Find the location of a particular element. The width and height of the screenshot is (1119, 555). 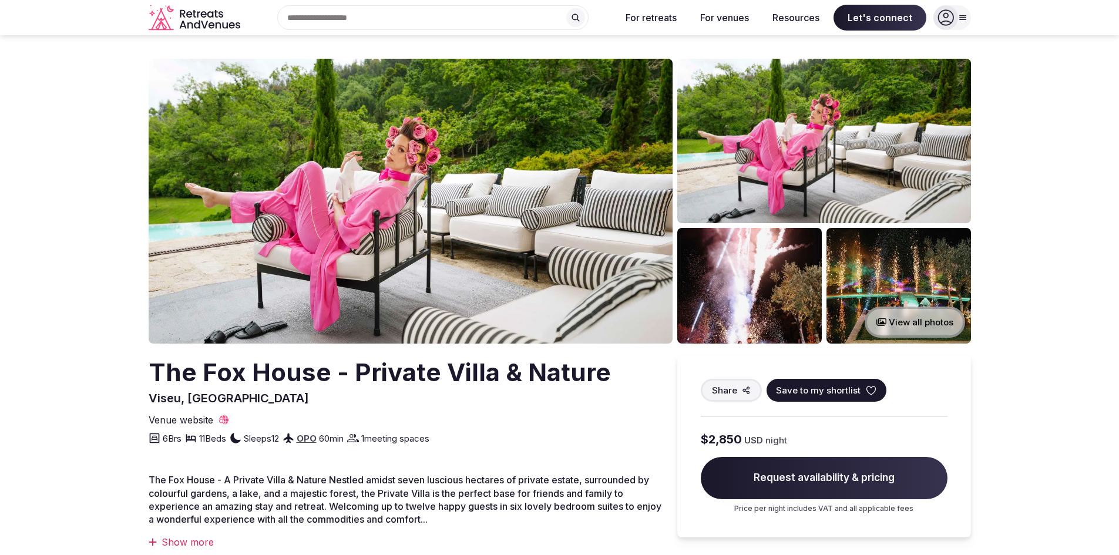

button: View all photos is located at coordinates (915, 322).